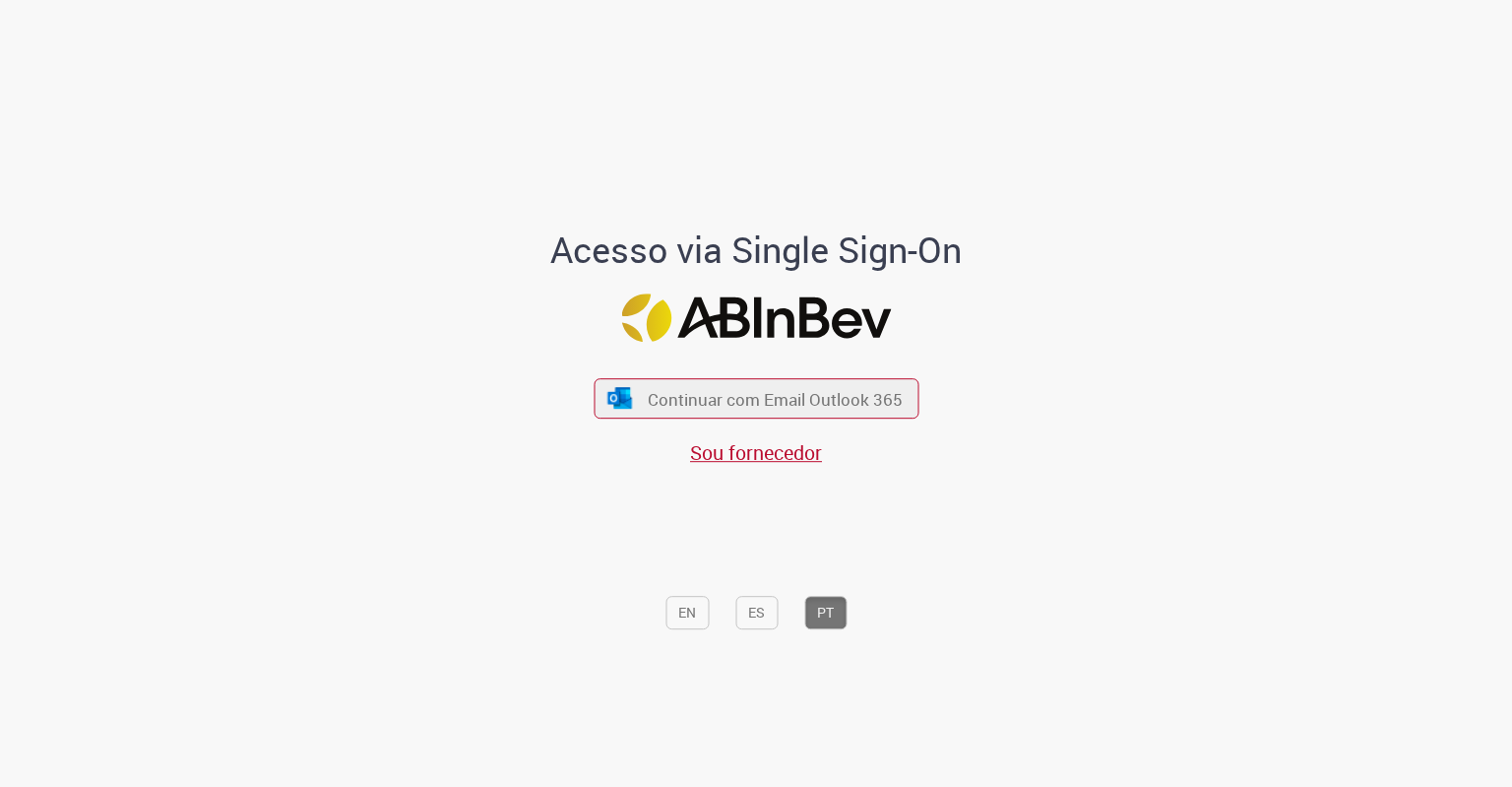 The width and height of the screenshot is (1512, 787). Describe the element at coordinates (756, 452) in the screenshot. I see `span: Sou fornecedor` at that location.